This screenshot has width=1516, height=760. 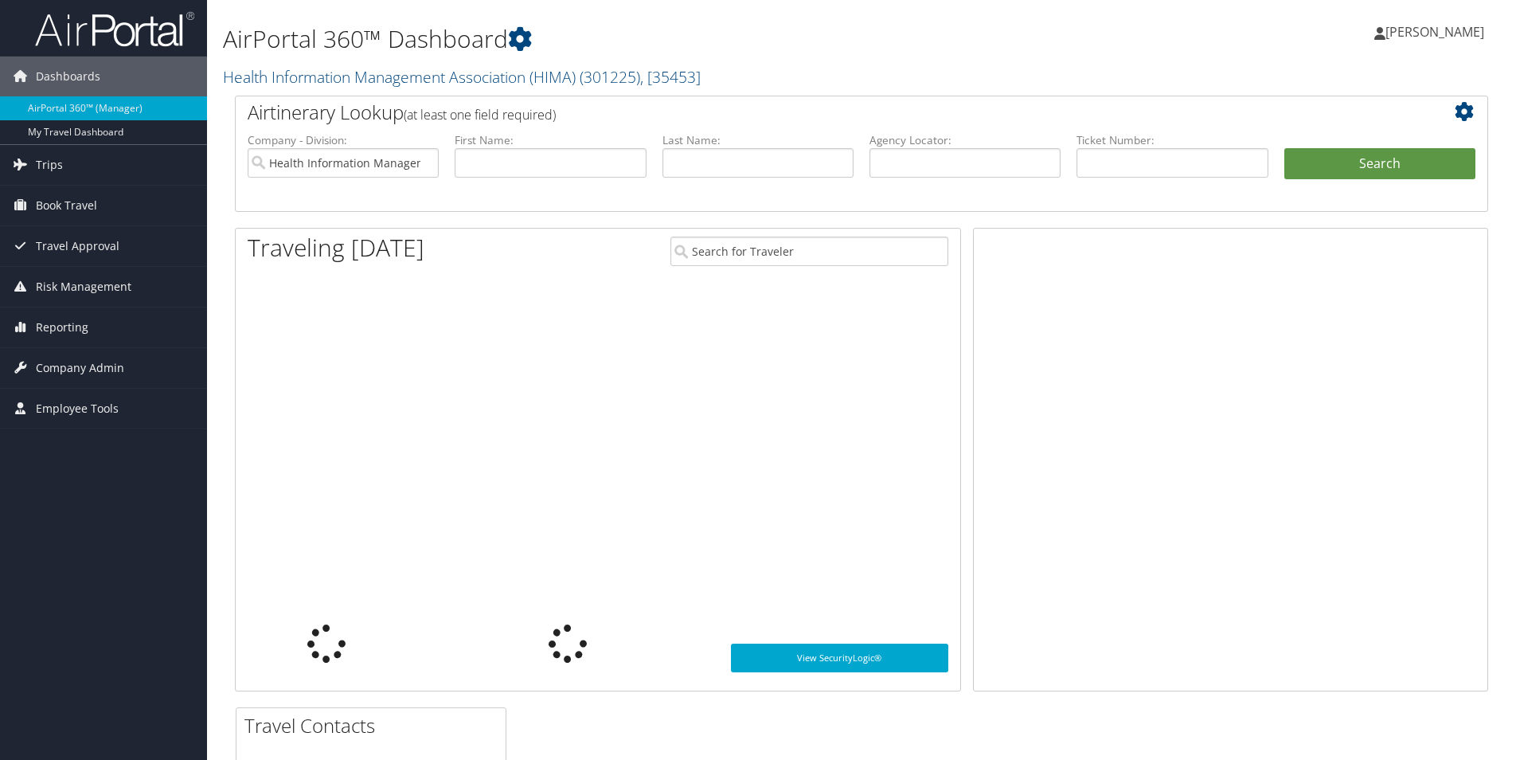 What do you see at coordinates (839, 658) in the screenshot?
I see `a: View SecurityLogic®` at bounding box center [839, 658].